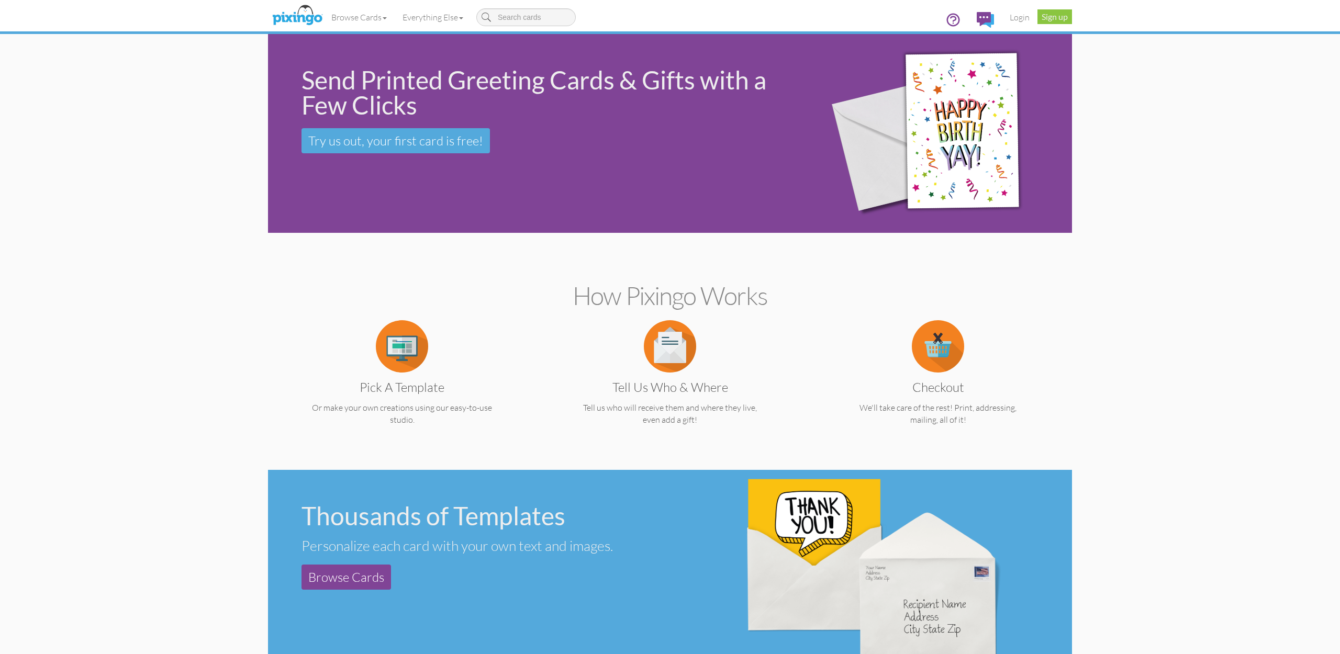  Describe the element at coordinates (482, 545) in the screenshot. I see `div: Personalize each card with your own text and images.` at that location.